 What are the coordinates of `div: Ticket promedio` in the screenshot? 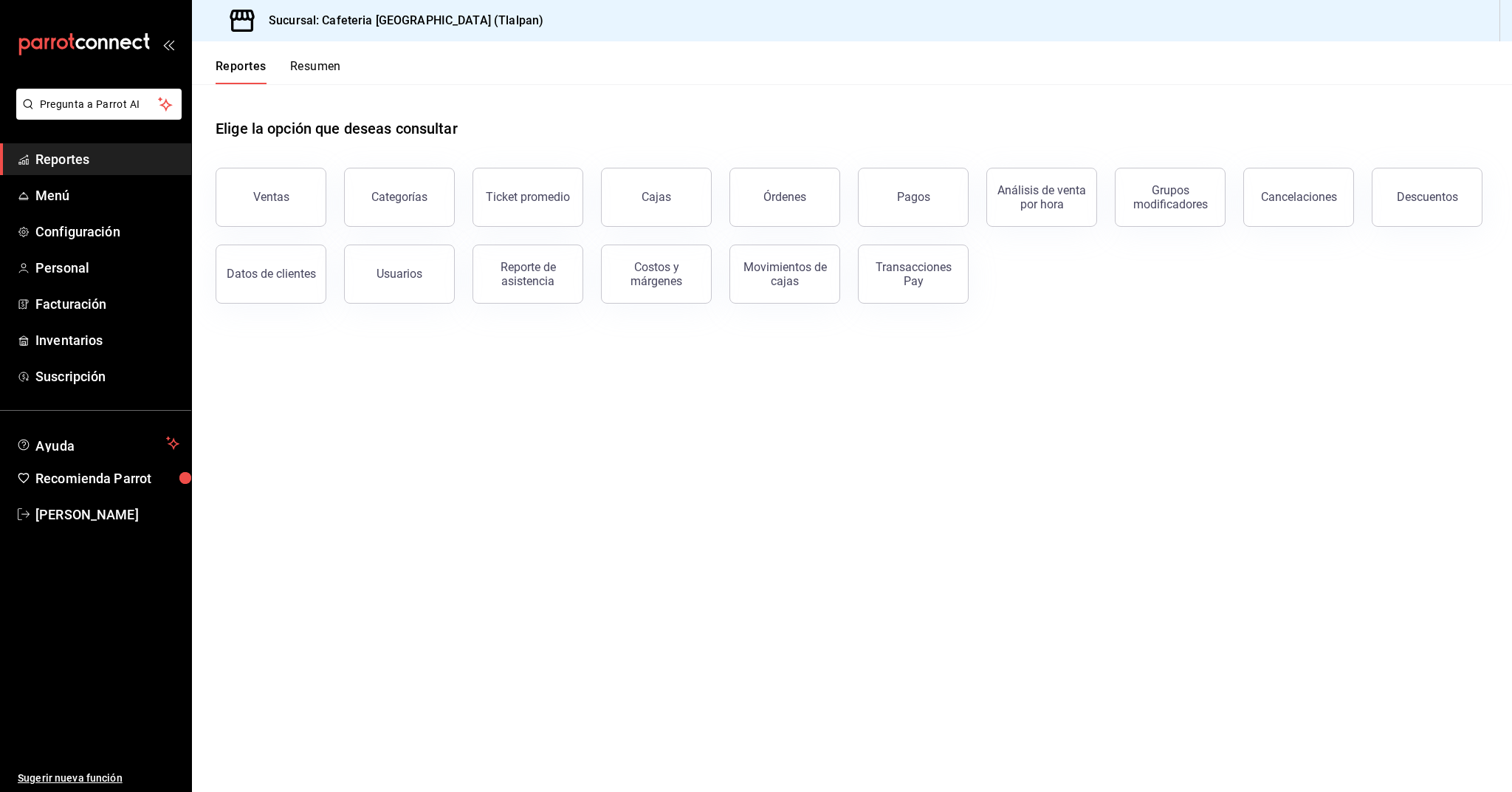 It's located at (528, 196).